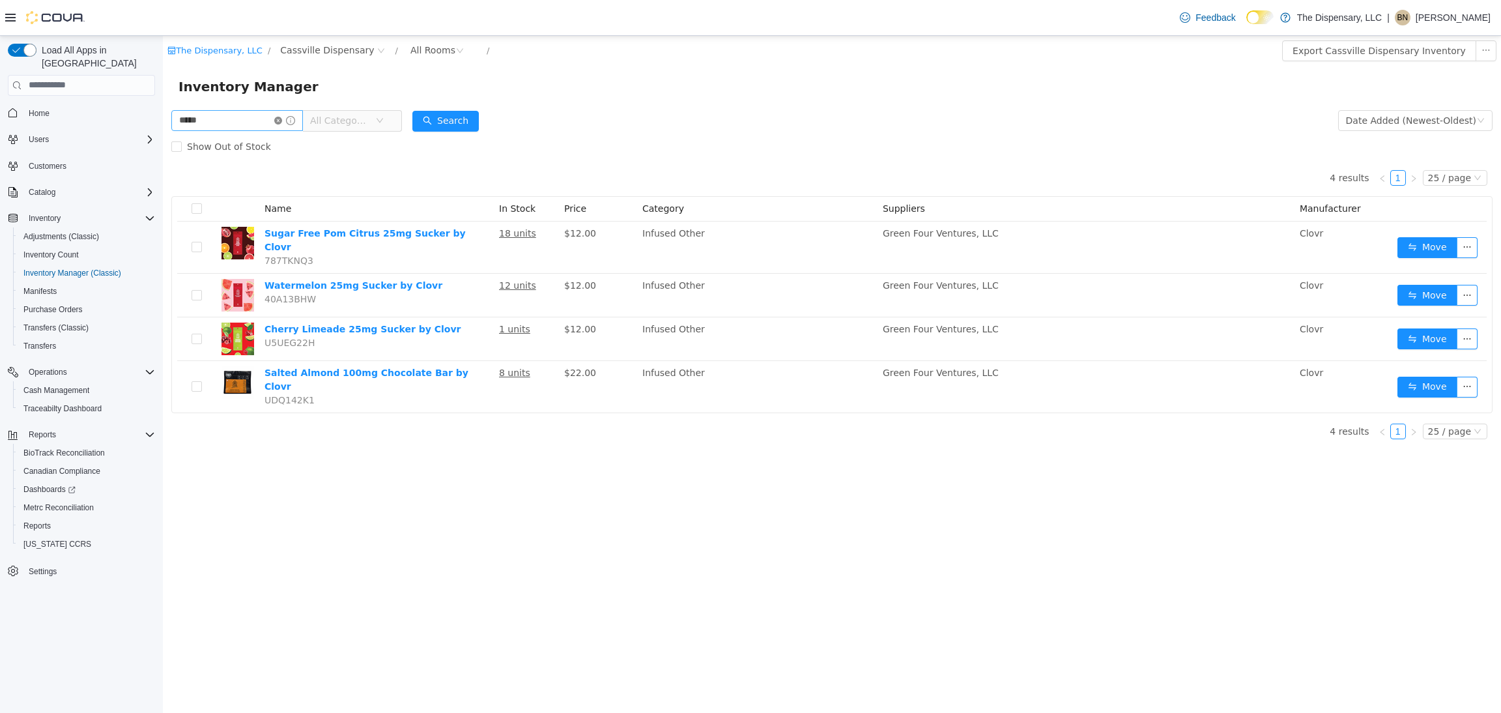 This screenshot has height=713, width=1501. What do you see at coordinates (62, 471) in the screenshot?
I see `a: Canadian Compliance` at bounding box center [62, 471].